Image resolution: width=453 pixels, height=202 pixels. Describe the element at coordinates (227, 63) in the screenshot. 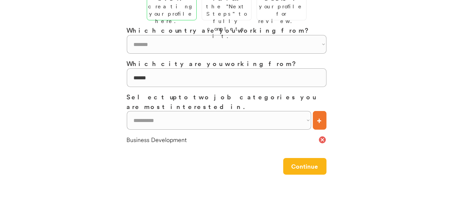

I see `h3: Which city are you working from?` at that location.